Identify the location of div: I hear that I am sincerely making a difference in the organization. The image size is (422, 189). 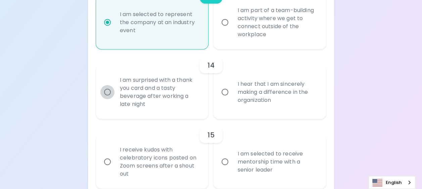
(277, 92).